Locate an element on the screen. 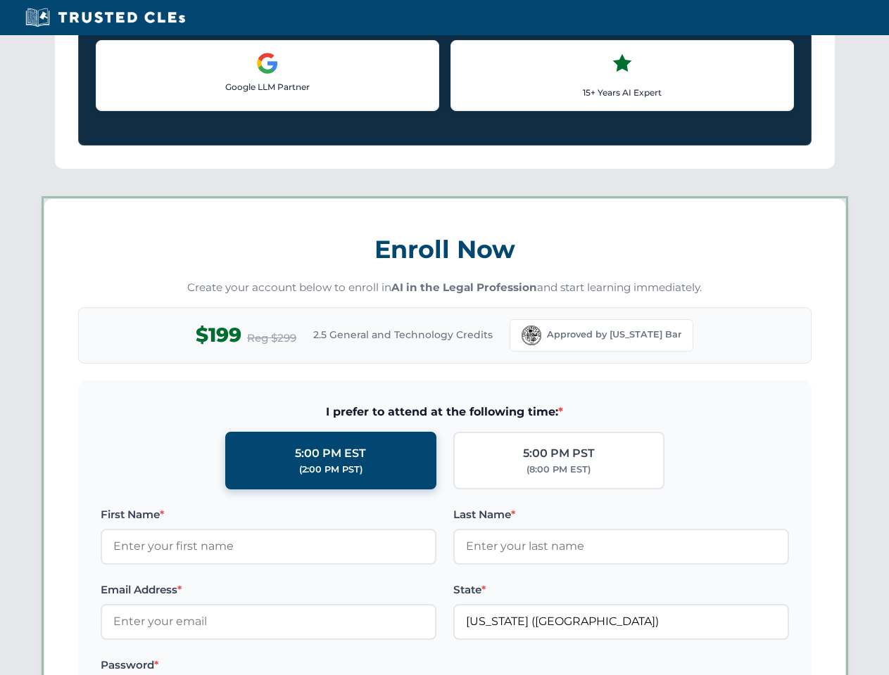 Image resolution: width=889 pixels, height=675 pixels. img: Florida Bar is located at coordinates (531, 336).